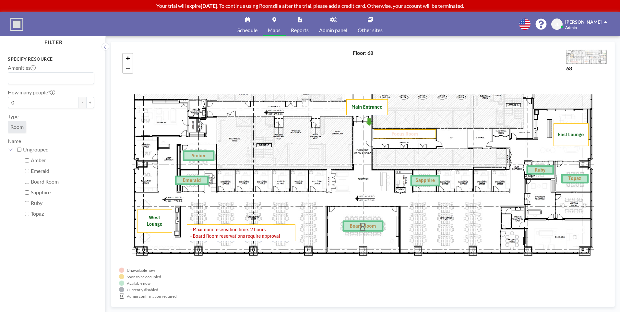 This screenshot has width=620, height=312. I want to click on span: Admin panel, so click(333, 30).